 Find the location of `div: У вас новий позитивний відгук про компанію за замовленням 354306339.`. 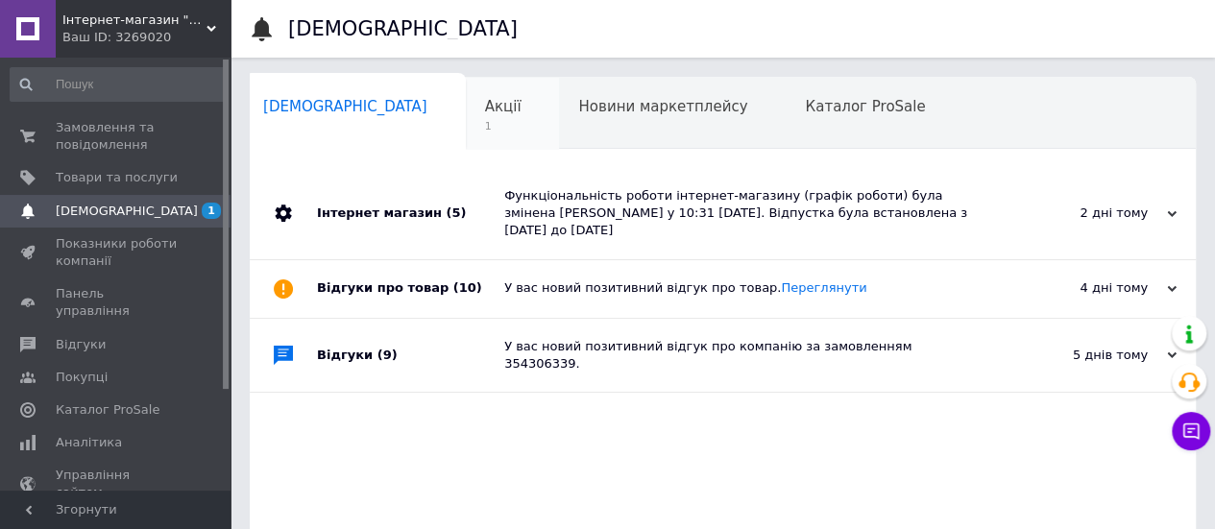

div: У вас новий позитивний відгук про компанію за замовленням 354306339. is located at coordinates (744, 355).